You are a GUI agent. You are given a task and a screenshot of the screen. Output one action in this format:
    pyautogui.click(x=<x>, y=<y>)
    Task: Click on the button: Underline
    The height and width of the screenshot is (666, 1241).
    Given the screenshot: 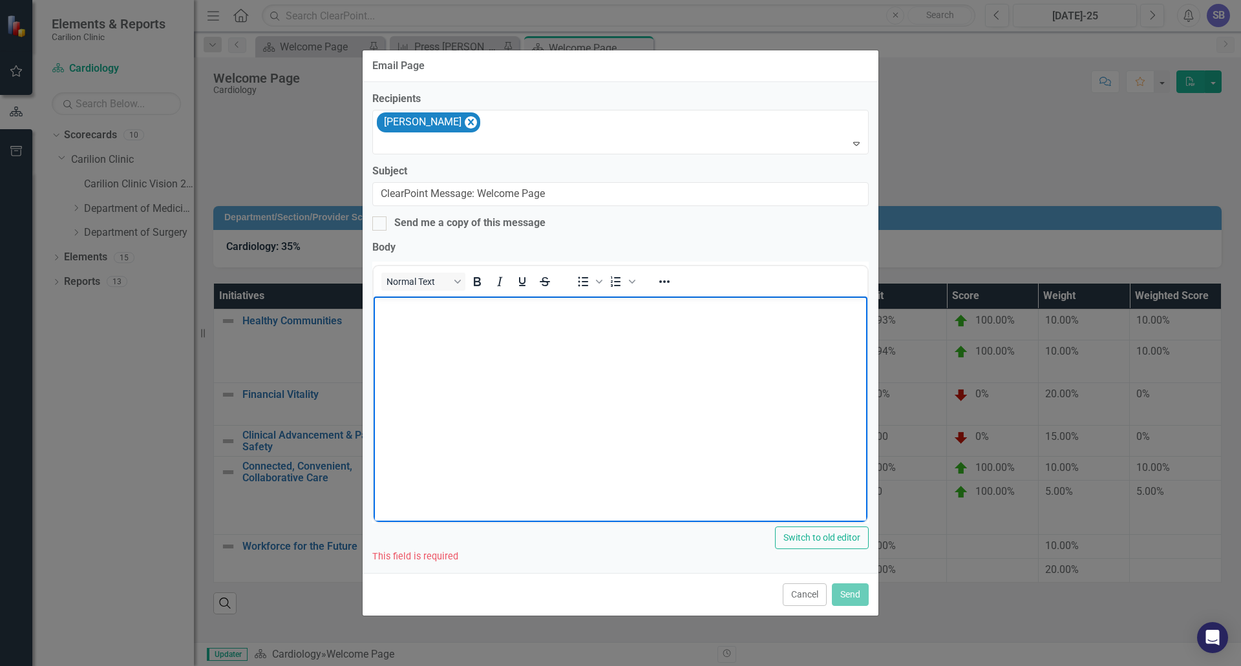 What is the action you would take?
    pyautogui.click(x=522, y=282)
    